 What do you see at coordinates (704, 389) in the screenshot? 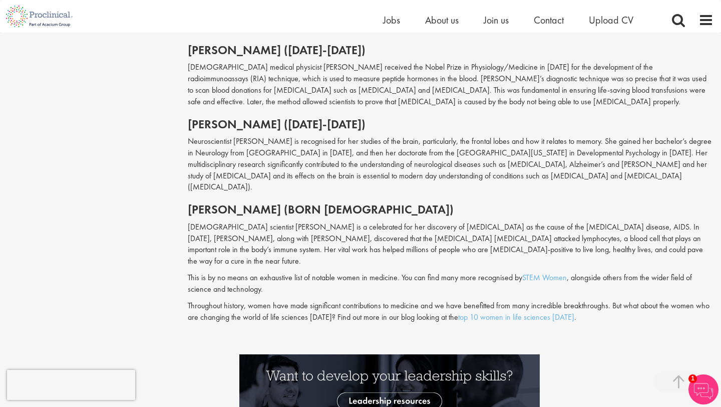
I see `img: Chatbot` at bounding box center [704, 389].